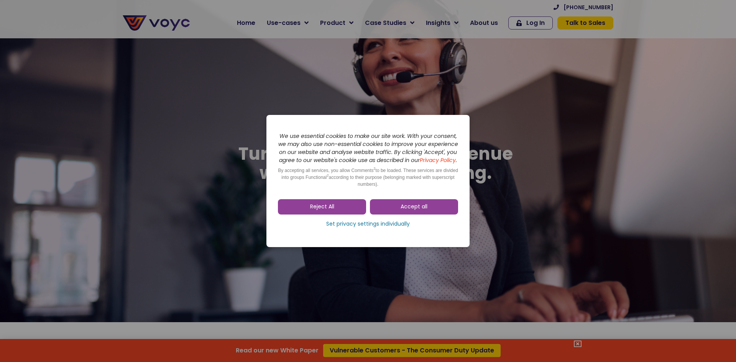 The width and height of the screenshot is (736, 362). Describe the element at coordinates (414, 207) in the screenshot. I see `a: Accept all` at that location.